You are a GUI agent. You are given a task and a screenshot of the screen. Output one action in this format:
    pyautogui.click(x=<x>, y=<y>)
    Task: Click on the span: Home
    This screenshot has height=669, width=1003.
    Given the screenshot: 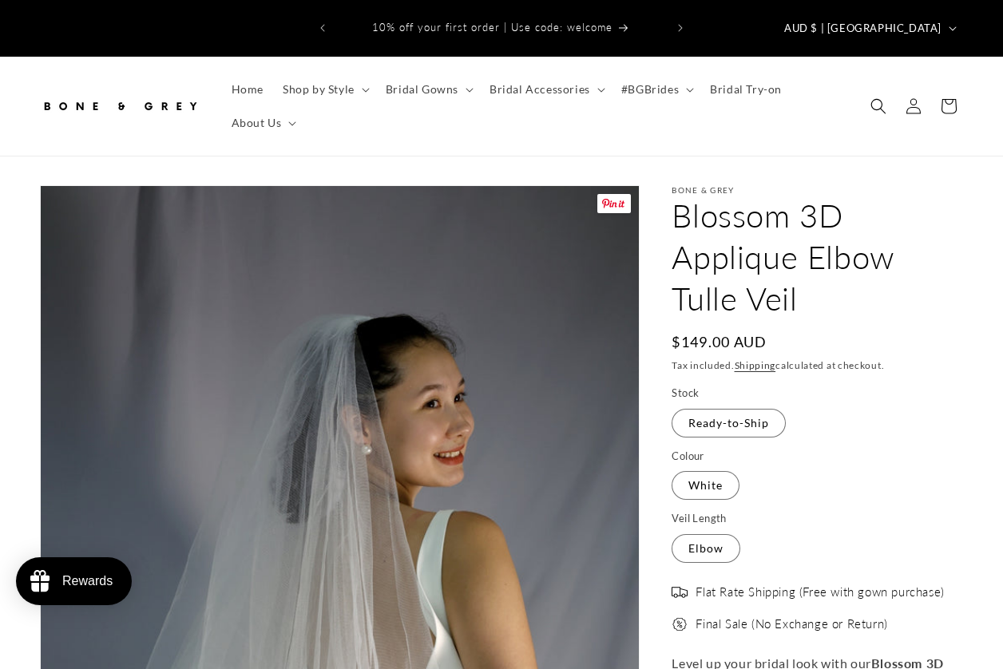 What is the action you would take?
    pyautogui.click(x=248, y=89)
    